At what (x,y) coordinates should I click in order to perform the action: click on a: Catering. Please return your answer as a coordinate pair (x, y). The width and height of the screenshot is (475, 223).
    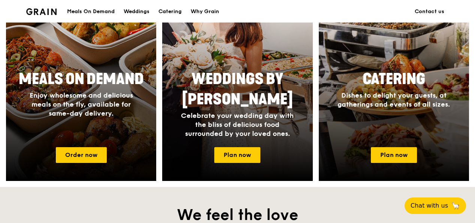
    Looking at the image, I should click on (170, 12).